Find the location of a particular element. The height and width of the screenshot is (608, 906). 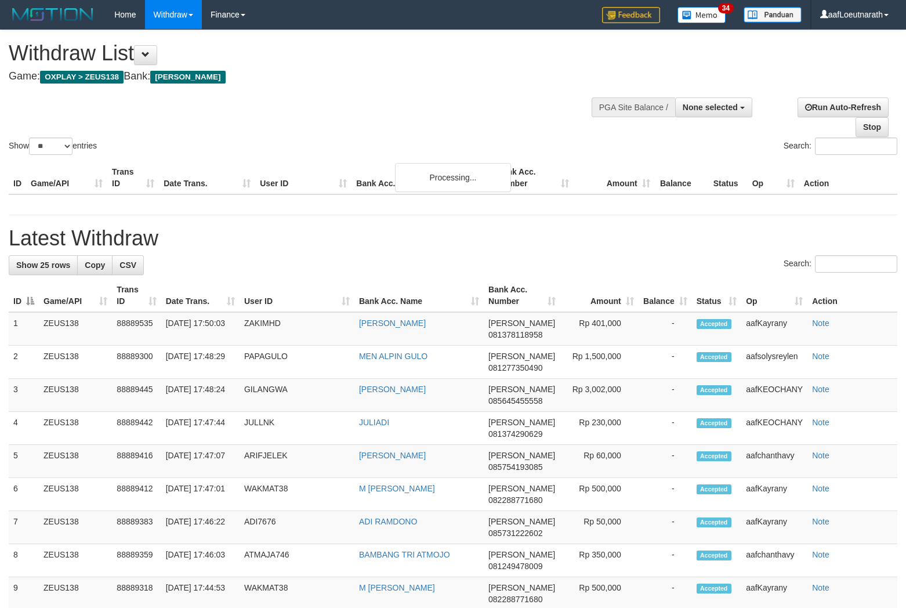

span: Copy 081277350490 to clipboard is located at coordinates (515, 368).